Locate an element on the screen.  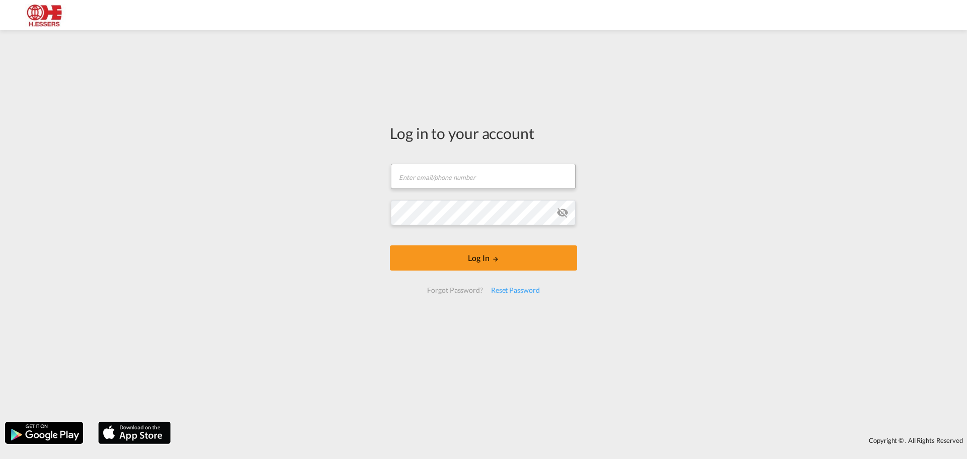
img: 690005f0ba9d11ee90968bb23dcea500.JPG is located at coordinates (49, 15).